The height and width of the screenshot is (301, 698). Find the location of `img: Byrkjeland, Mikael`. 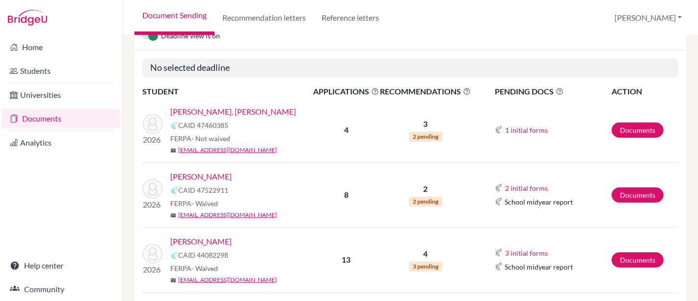

img: Byrkjeland, Mikael is located at coordinates (153, 189).